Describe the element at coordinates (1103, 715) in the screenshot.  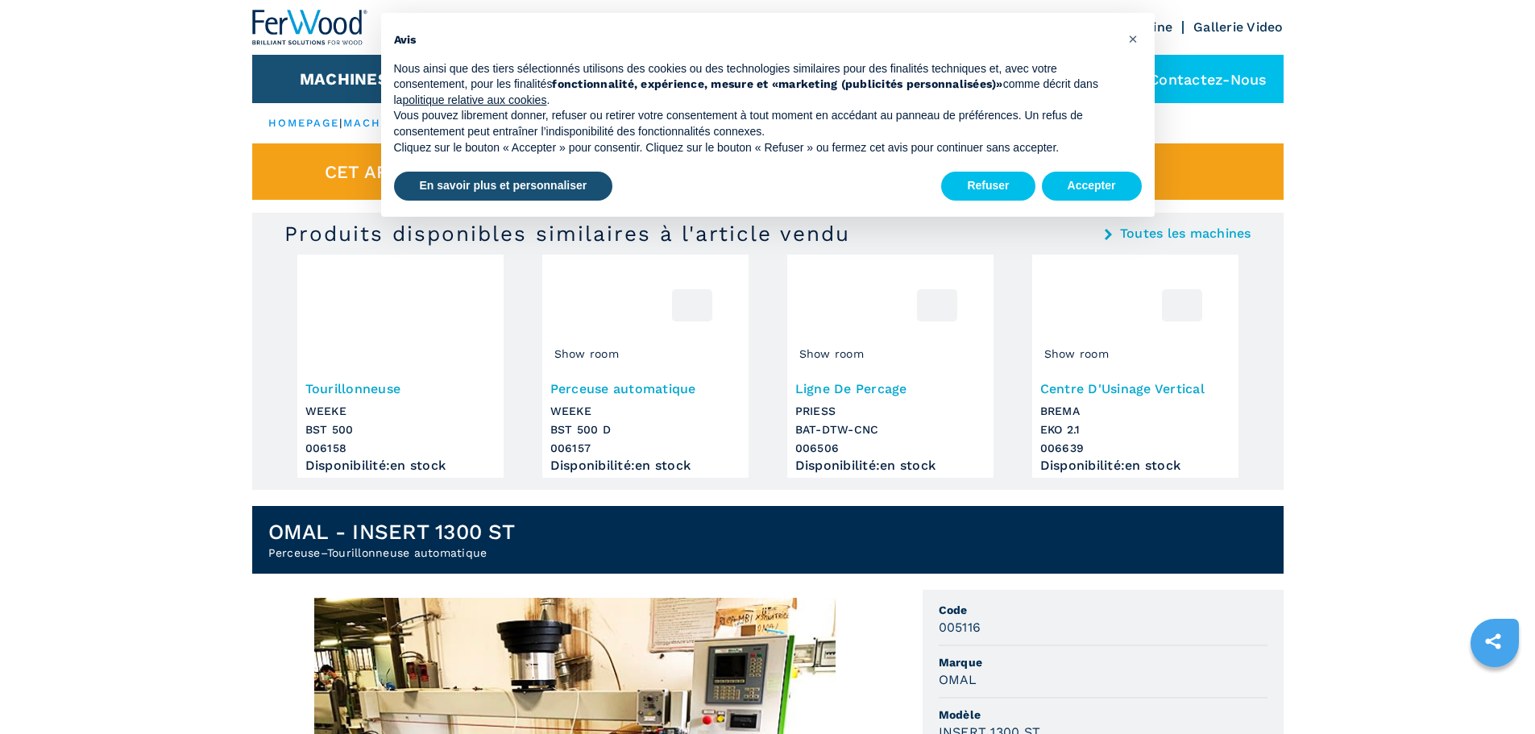
I see `span: Modèle` at that location.